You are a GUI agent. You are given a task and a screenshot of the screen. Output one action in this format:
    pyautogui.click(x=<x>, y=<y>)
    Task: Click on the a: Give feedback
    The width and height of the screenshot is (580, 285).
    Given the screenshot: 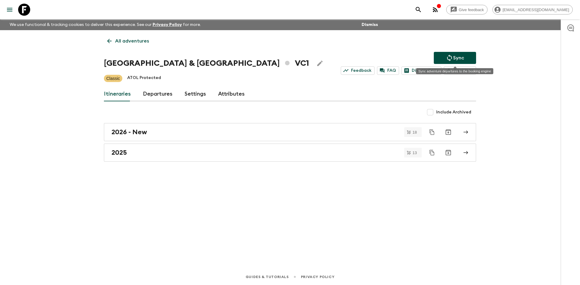 What is the action you would take?
    pyautogui.click(x=467, y=10)
    